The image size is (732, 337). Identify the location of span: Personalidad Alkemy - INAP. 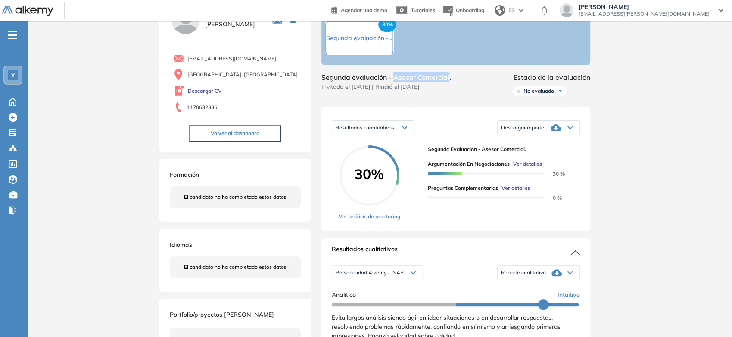
(370, 272).